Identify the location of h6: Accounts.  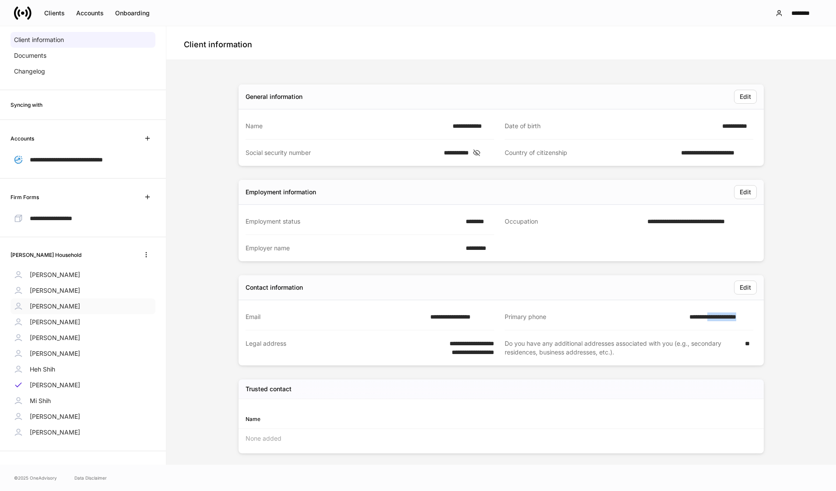
(22, 138).